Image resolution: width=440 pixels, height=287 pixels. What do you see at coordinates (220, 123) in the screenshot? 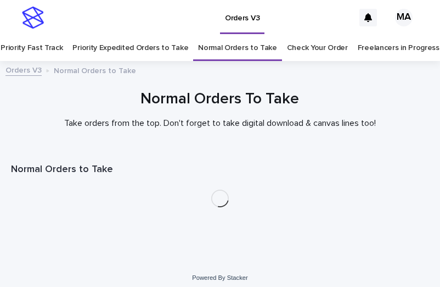
I see `p: Take orders from the top. Don't forget to take digital download & canvas lines too!` at bounding box center [220, 123].